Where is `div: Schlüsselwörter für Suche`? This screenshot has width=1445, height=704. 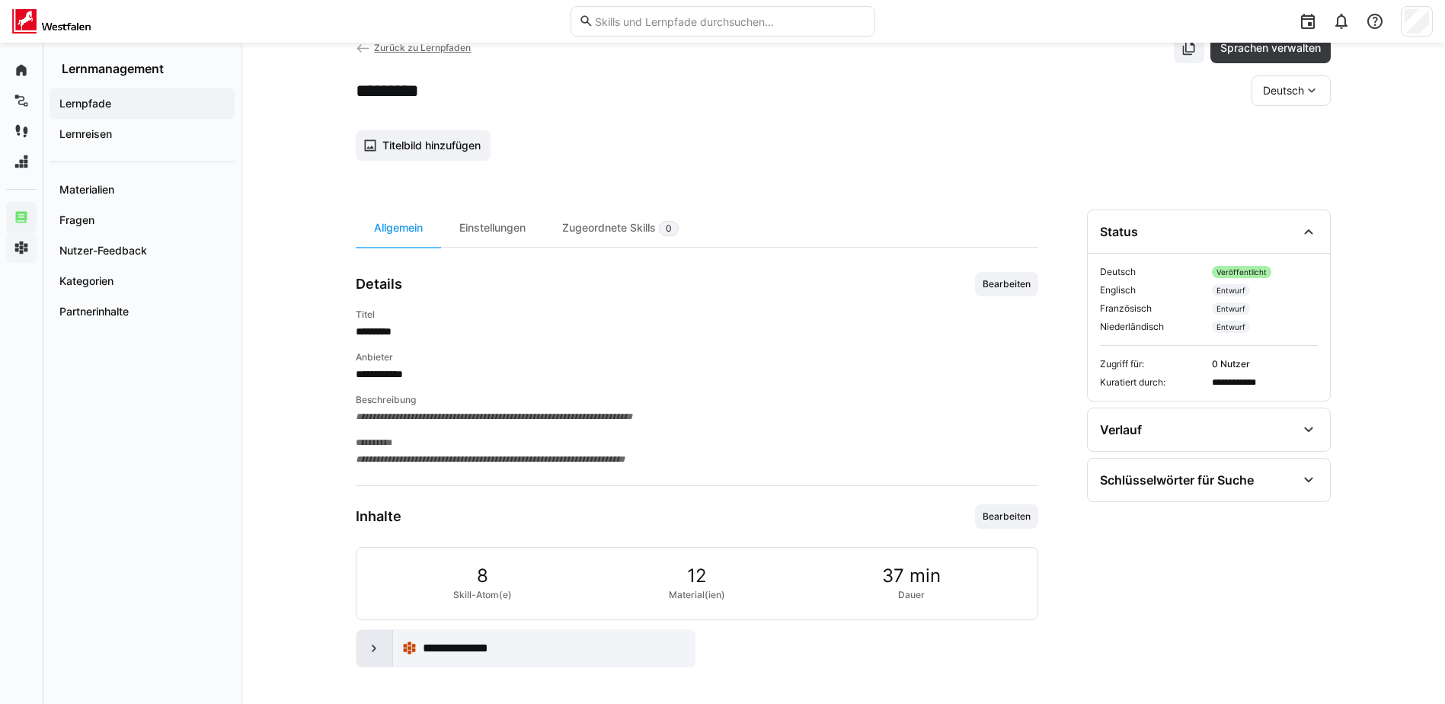 div: Schlüsselwörter für Suche is located at coordinates (1176, 480).